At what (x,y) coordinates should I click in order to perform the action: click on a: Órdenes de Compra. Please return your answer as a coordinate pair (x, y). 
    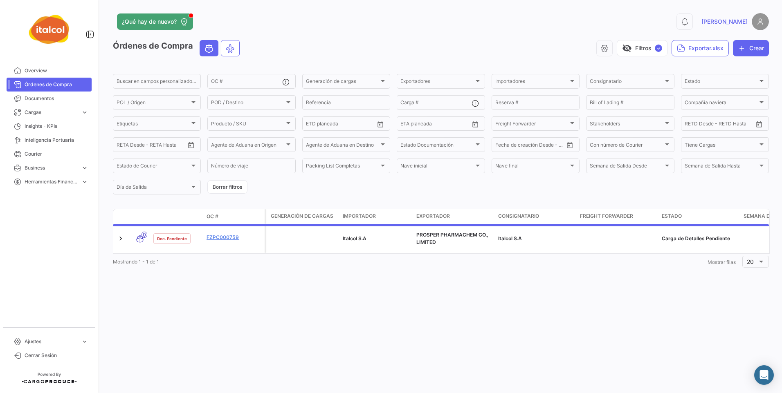
    Looking at the image, I should click on (49, 85).